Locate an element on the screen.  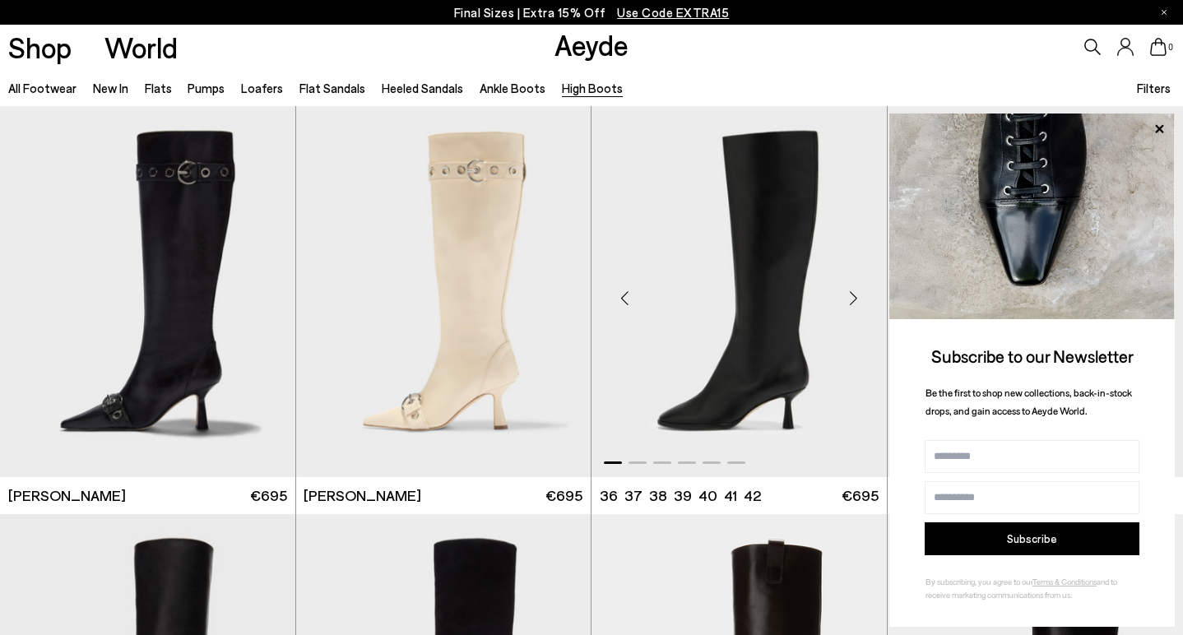
a: Terms & Conditions is located at coordinates (1064, 581).